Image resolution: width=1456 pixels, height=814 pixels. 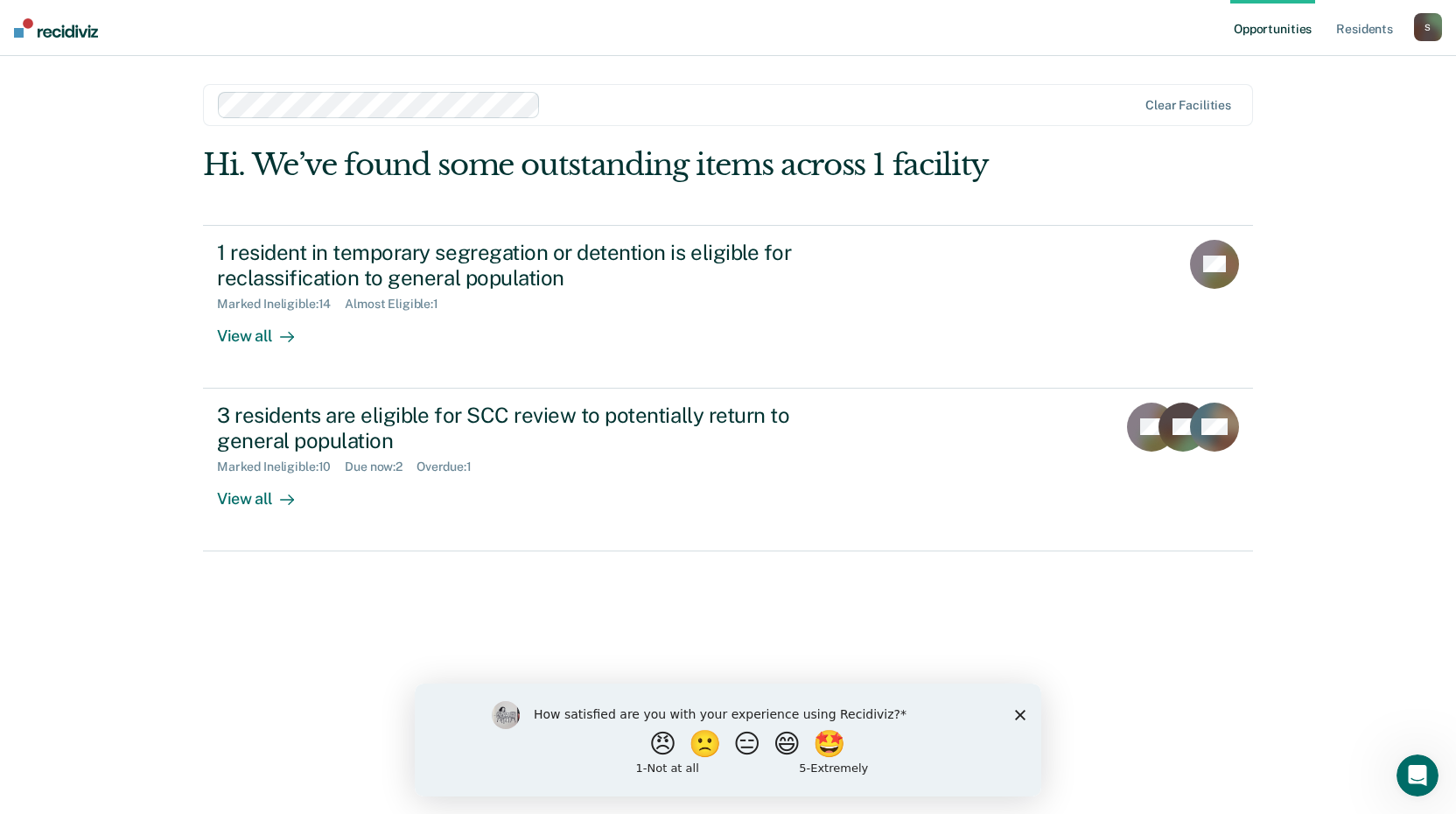 I want to click on button: 3, so click(x=333, y=60).